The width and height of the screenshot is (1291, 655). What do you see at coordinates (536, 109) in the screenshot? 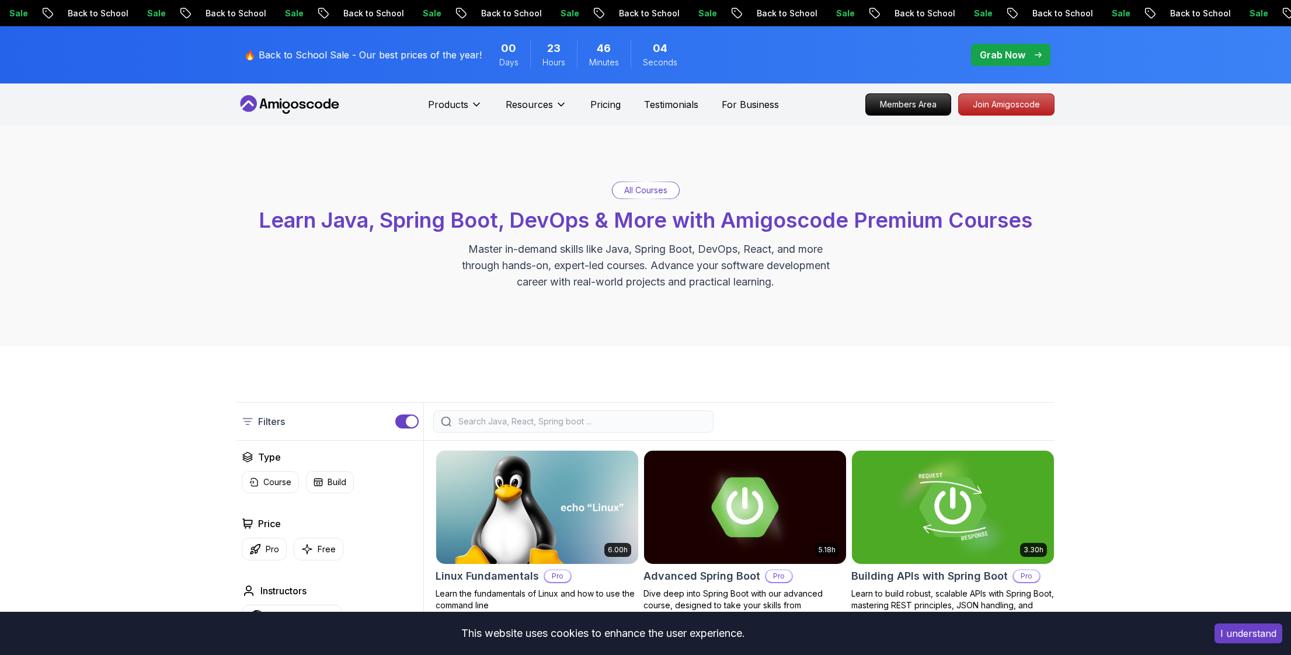
I see `button: Resources` at bounding box center [536, 109].